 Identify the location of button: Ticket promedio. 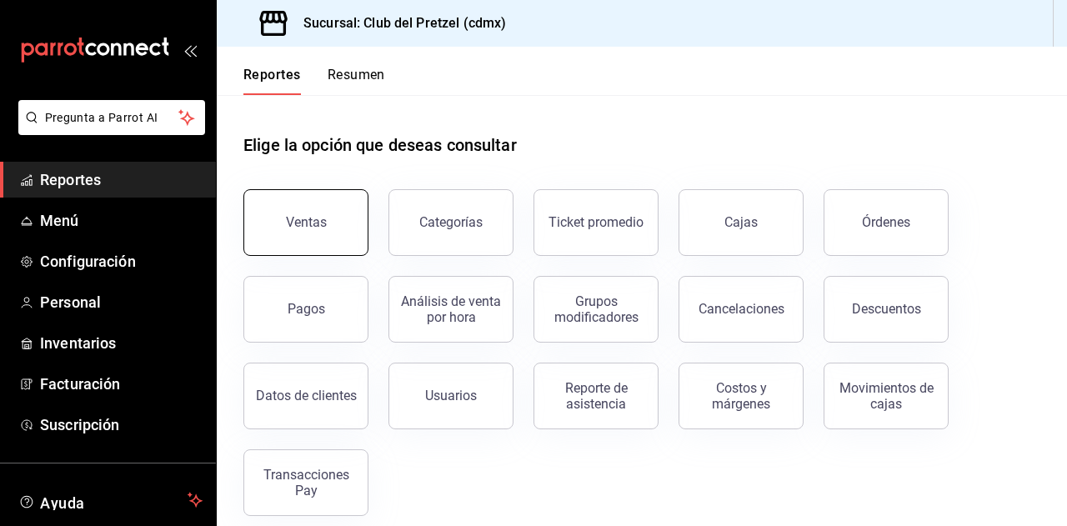
(596, 223).